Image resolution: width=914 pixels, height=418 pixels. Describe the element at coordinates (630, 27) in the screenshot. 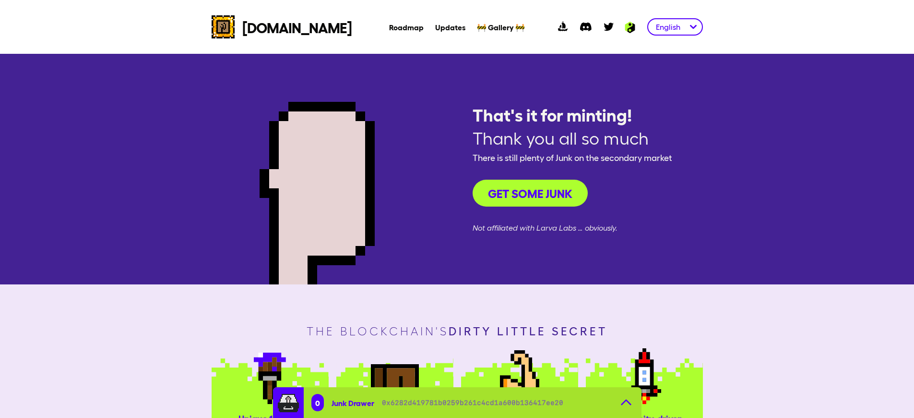

I see `img: Ambition logo` at that location.